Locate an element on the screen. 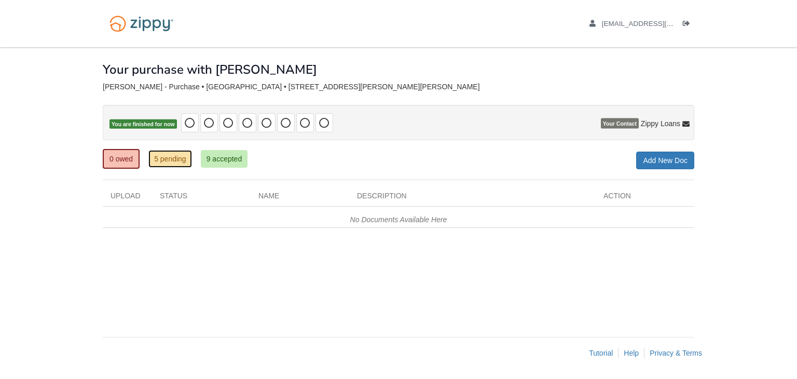 The height and width of the screenshot is (379, 797). a: 9 accepted is located at coordinates (224, 159).